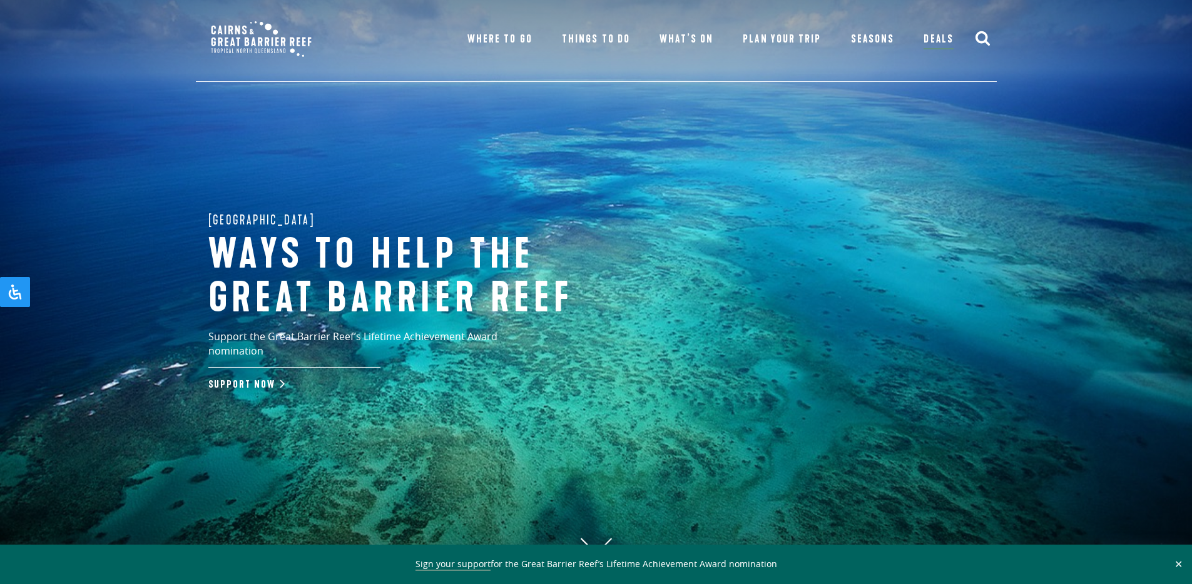  Describe the element at coordinates (261, 39) in the screenshot. I see `img: CGBR-TNQ_dual-logo.svg` at that location.